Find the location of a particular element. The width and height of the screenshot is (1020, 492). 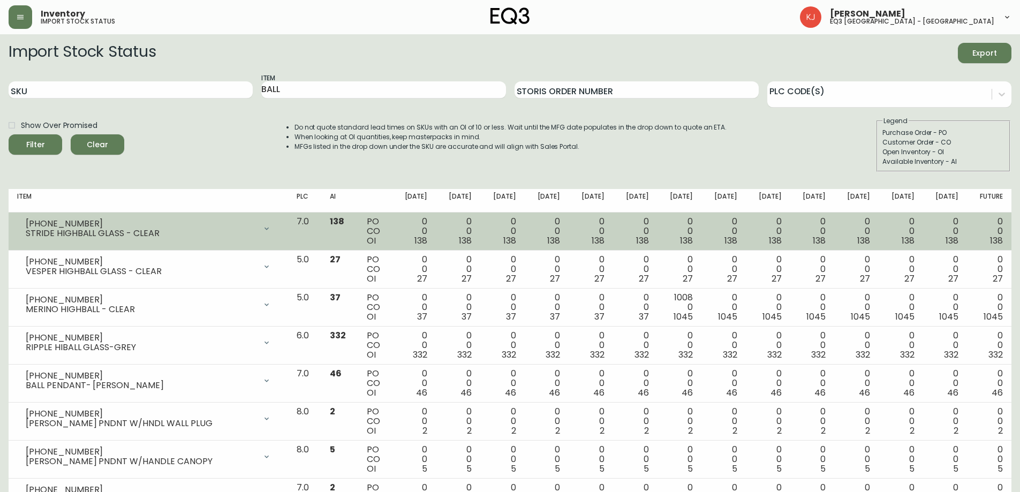

div: Open Inventory - OI is located at coordinates (944, 152).